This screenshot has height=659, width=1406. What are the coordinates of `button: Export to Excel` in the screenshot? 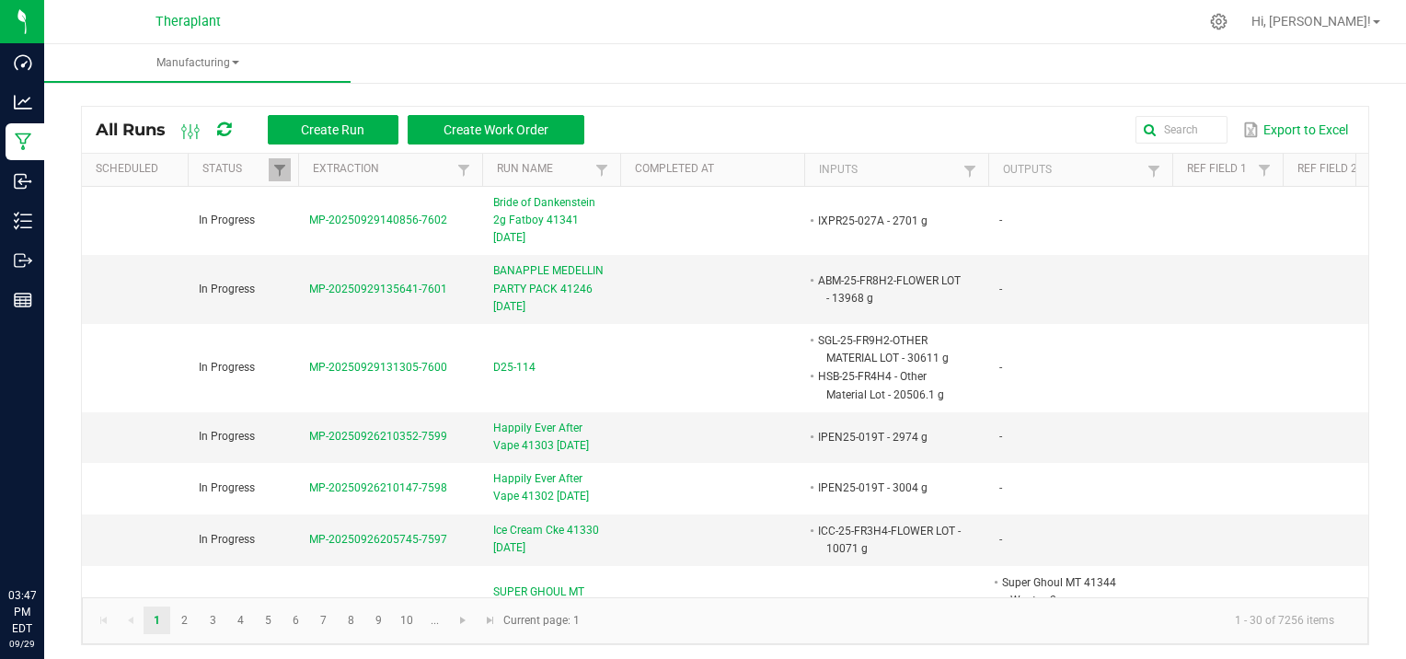 It's located at (1296, 130).